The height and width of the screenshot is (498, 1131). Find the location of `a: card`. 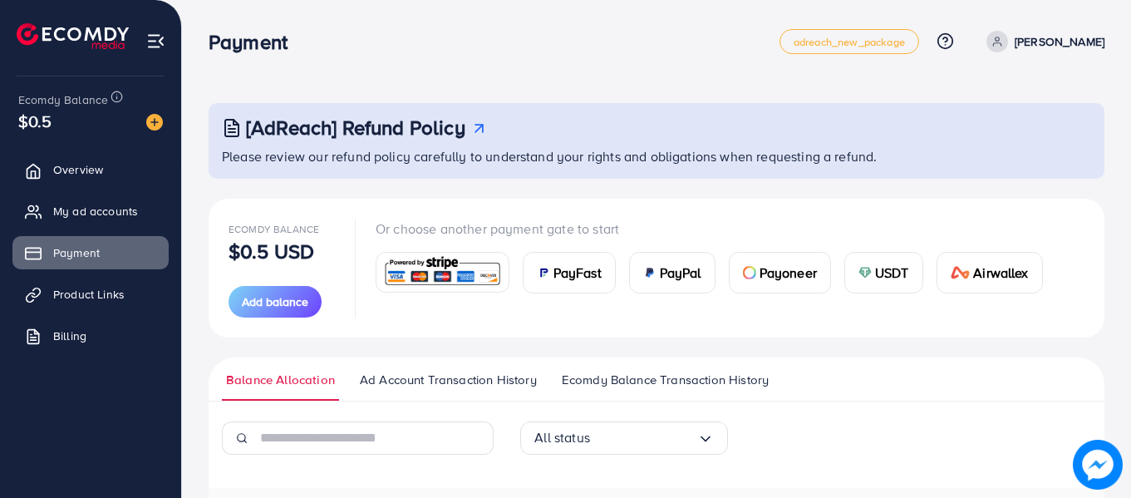

a: card is located at coordinates (442, 272).